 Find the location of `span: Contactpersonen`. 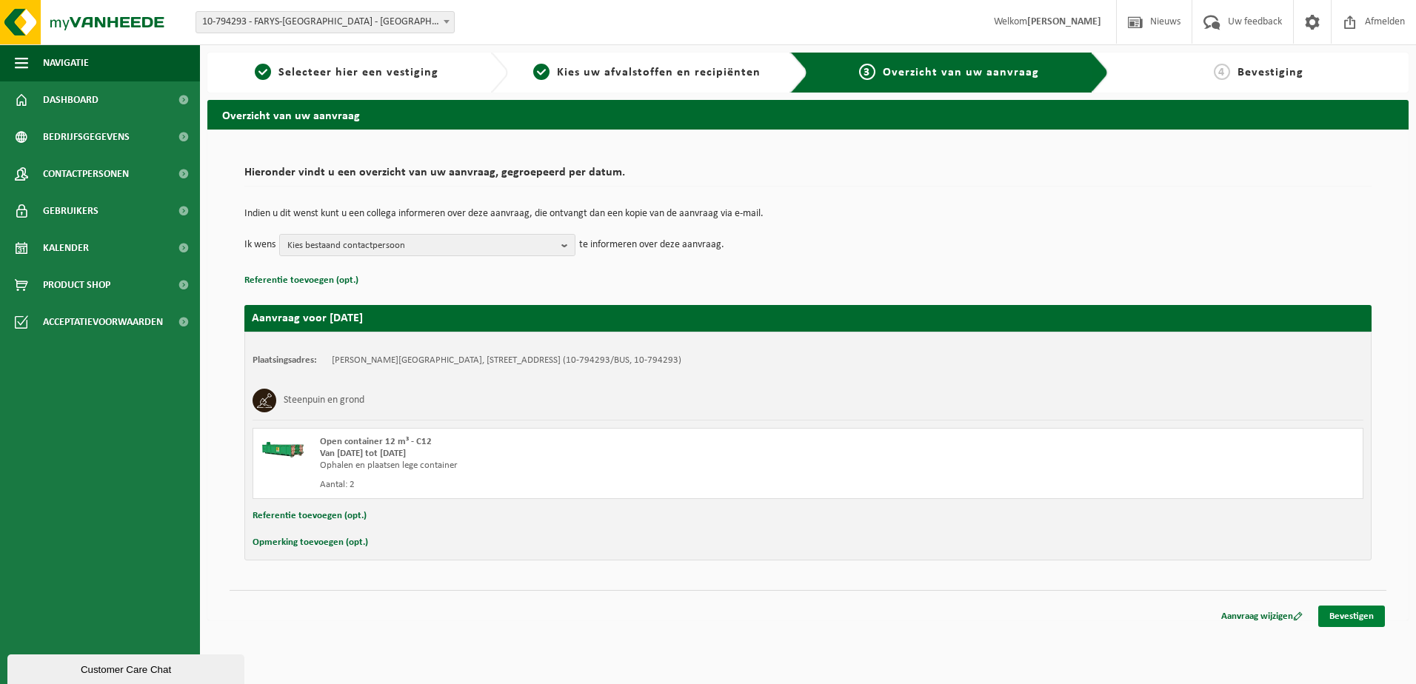

span: Contactpersonen is located at coordinates (86, 174).